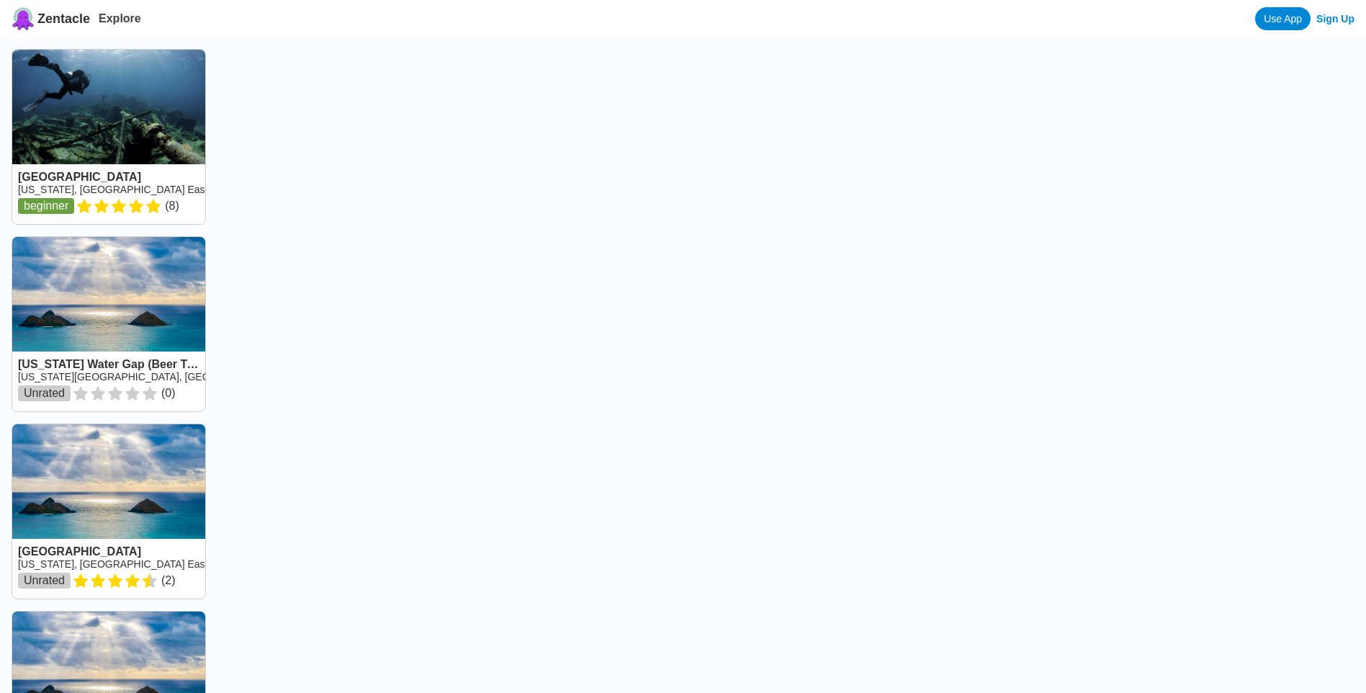 The image size is (1366, 693). Describe the element at coordinates (120, 18) in the screenshot. I see `a: Explore` at that location.